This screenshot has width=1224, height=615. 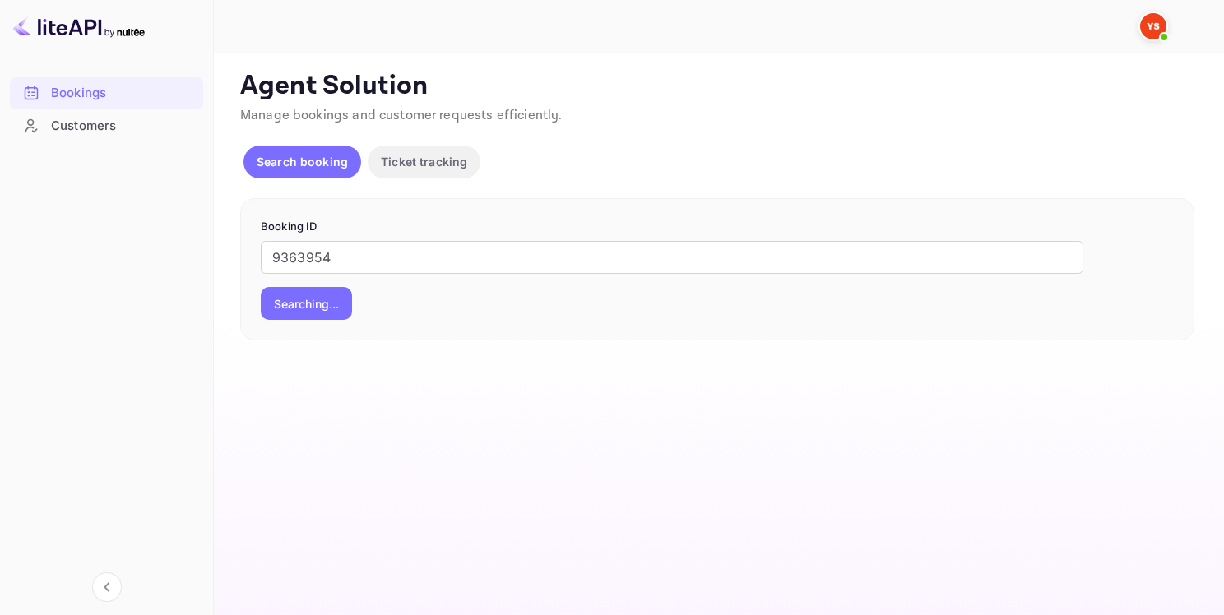 What do you see at coordinates (424, 161) in the screenshot?
I see `p: Ticket tracking` at bounding box center [424, 161].